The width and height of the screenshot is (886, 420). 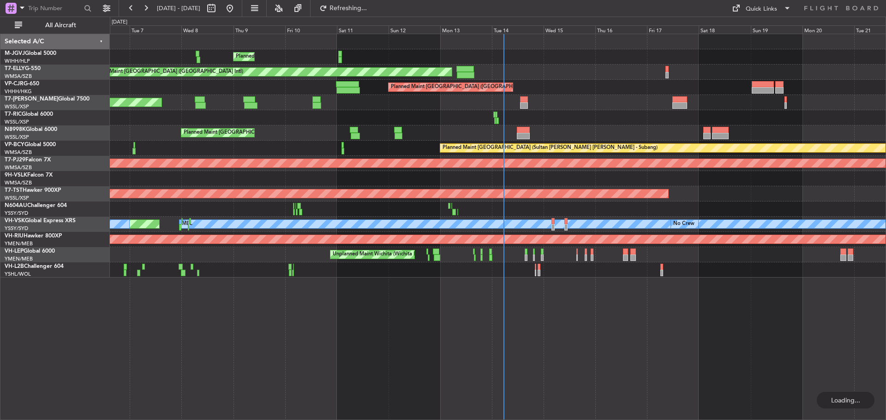 I want to click on a: N8998KGlobal 6000, so click(x=31, y=130).